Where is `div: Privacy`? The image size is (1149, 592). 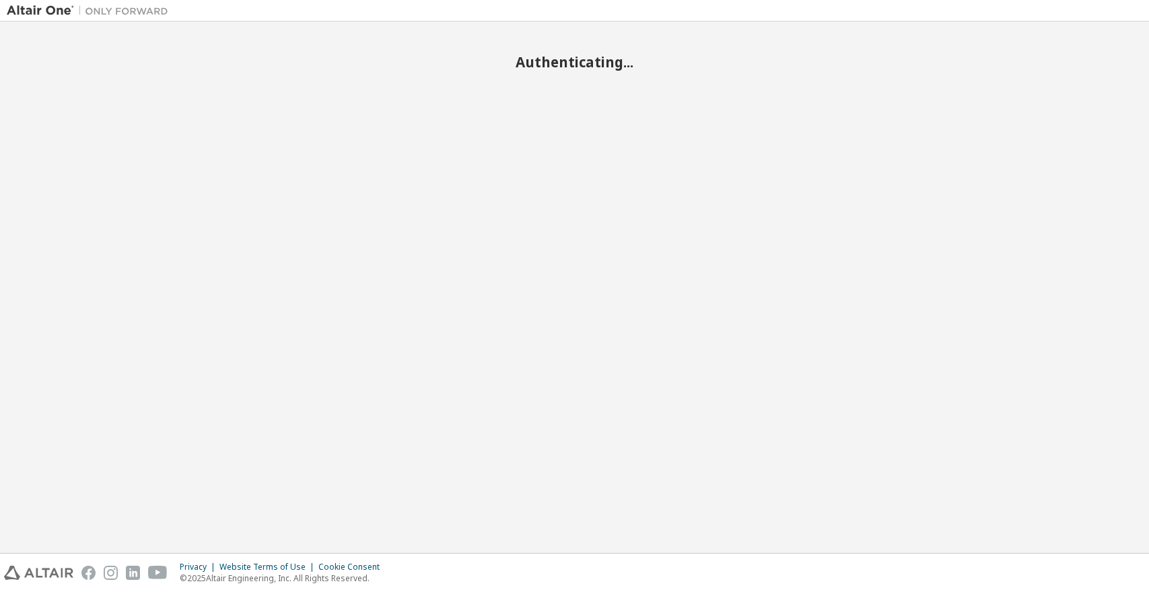 div: Privacy is located at coordinates (199, 567).